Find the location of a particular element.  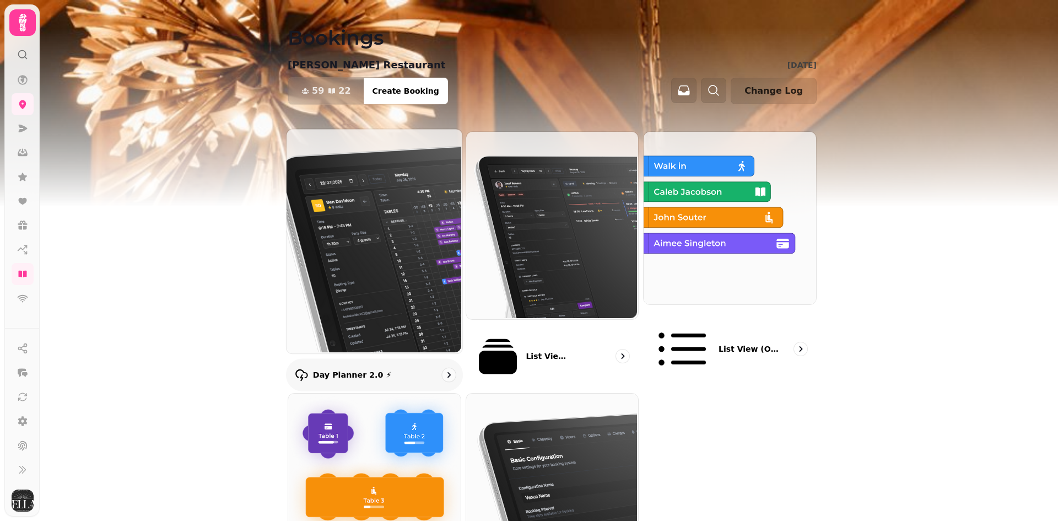

span: 59 is located at coordinates (318, 91).